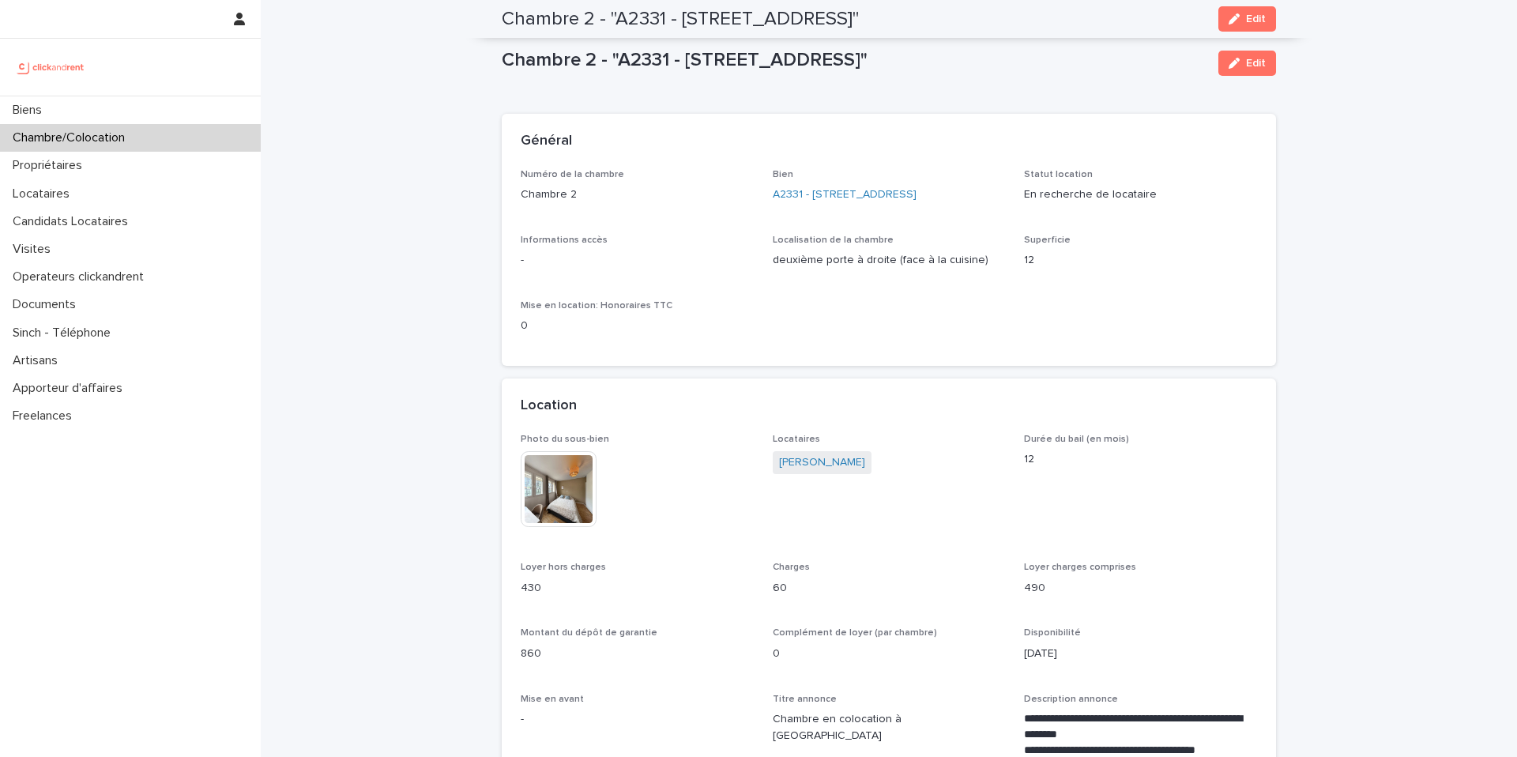 The image size is (1517, 757). What do you see at coordinates (38, 360) in the screenshot?
I see `p: Artisans` at bounding box center [38, 360].